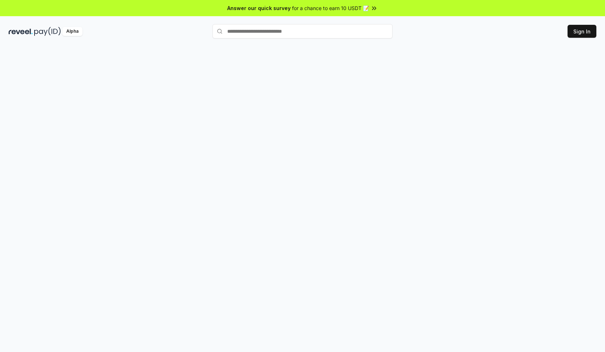 This screenshot has height=352, width=605. Describe the element at coordinates (21, 31) in the screenshot. I see `img: reveel_dark` at that location.